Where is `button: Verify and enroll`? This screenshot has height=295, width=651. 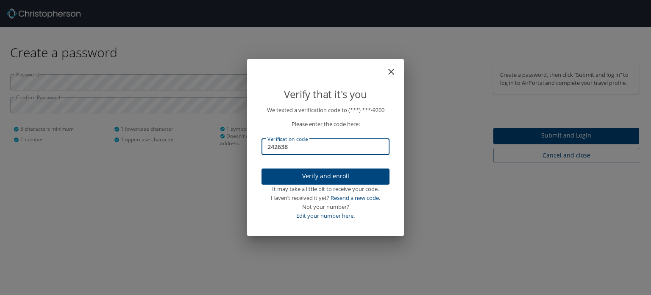
button: Verify and enroll is located at coordinates (325, 176).